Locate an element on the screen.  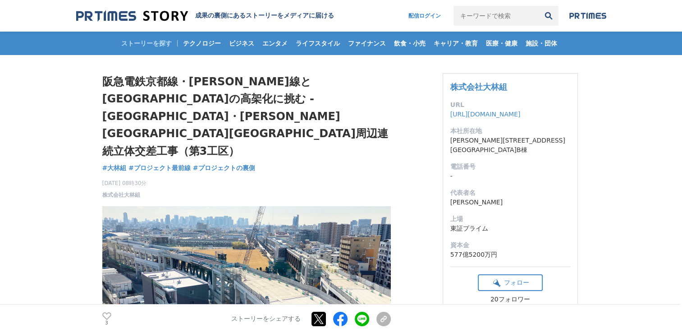
span: ビジネス is located at coordinates (242, 43).